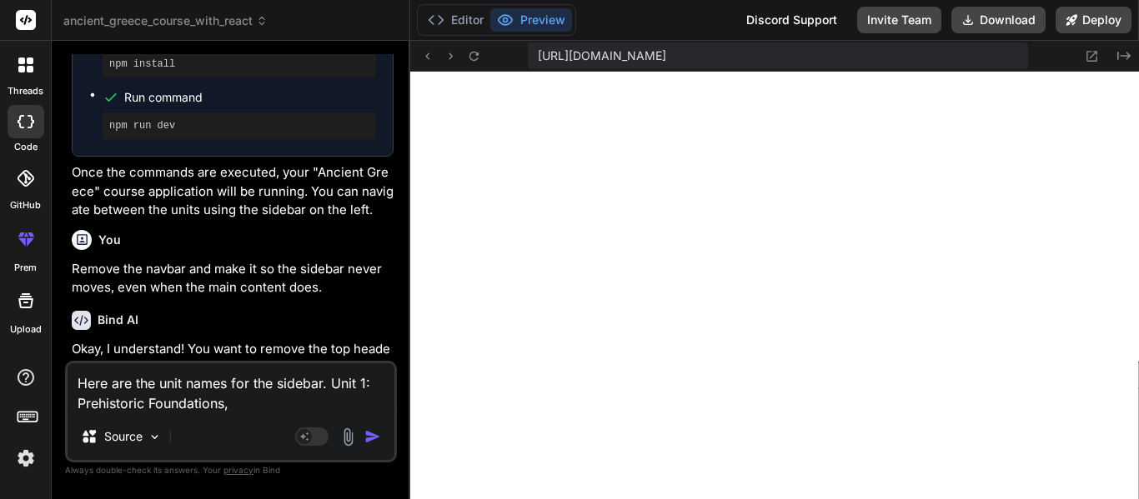 This screenshot has height=499, width=1139. Describe the element at coordinates (165, 21) in the screenshot. I see `span: ancient_greece_course_with_react` at that location.